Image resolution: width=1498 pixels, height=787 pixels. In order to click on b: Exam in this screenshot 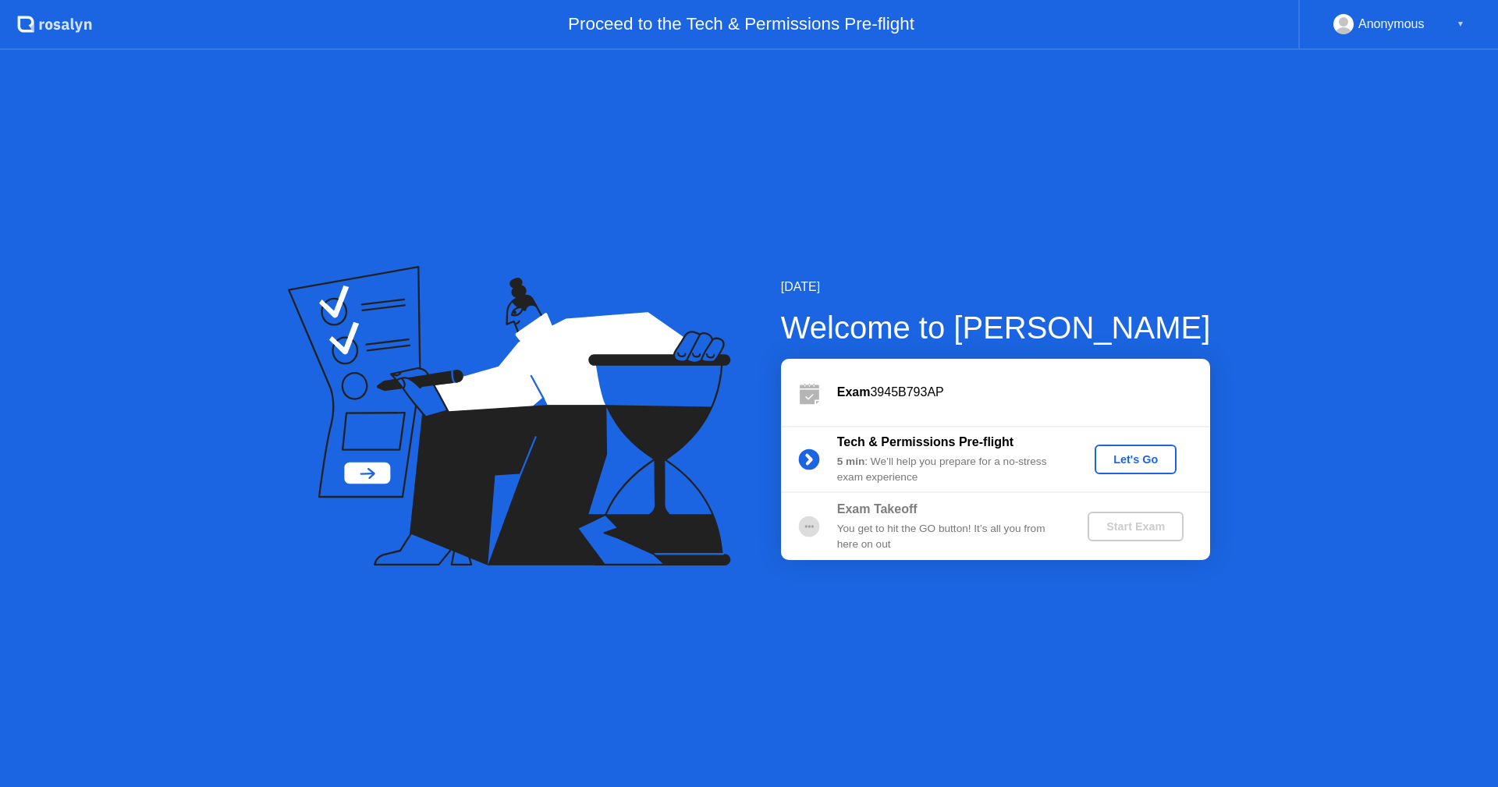, I will do `click(854, 392)`.